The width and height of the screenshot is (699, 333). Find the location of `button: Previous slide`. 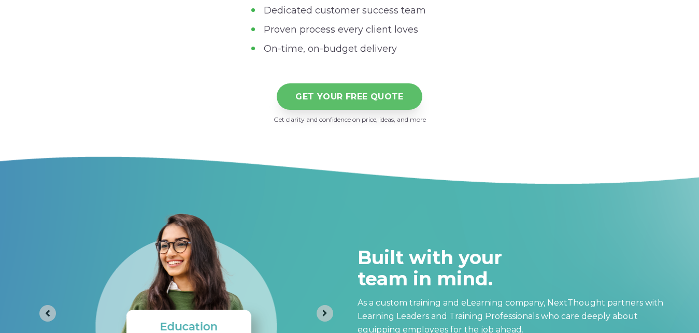

button: Previous slide is located at coordinates (48, 313).